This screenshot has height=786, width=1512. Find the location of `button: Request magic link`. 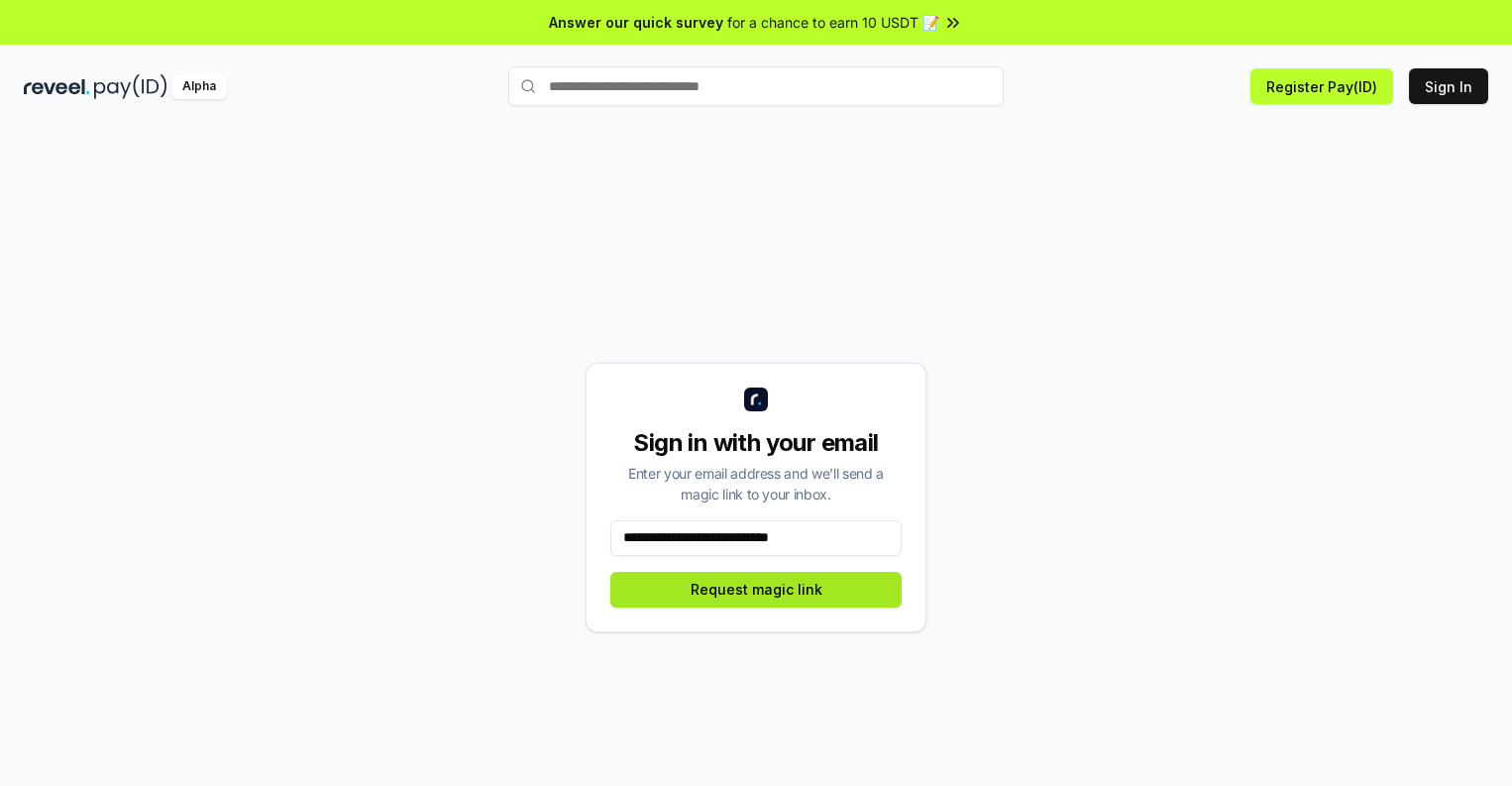

button: Request magic link is located at coordinates (756, 589).